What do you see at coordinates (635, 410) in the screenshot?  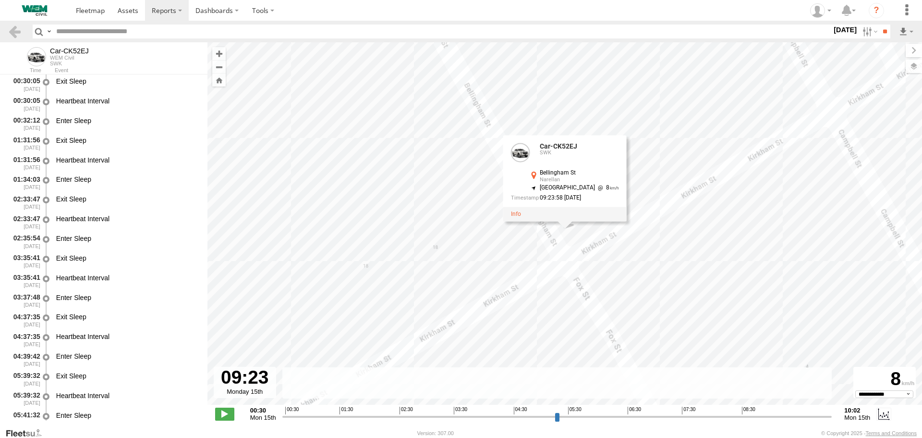 I see `span: 06:30` at bounding box center [635, 410].